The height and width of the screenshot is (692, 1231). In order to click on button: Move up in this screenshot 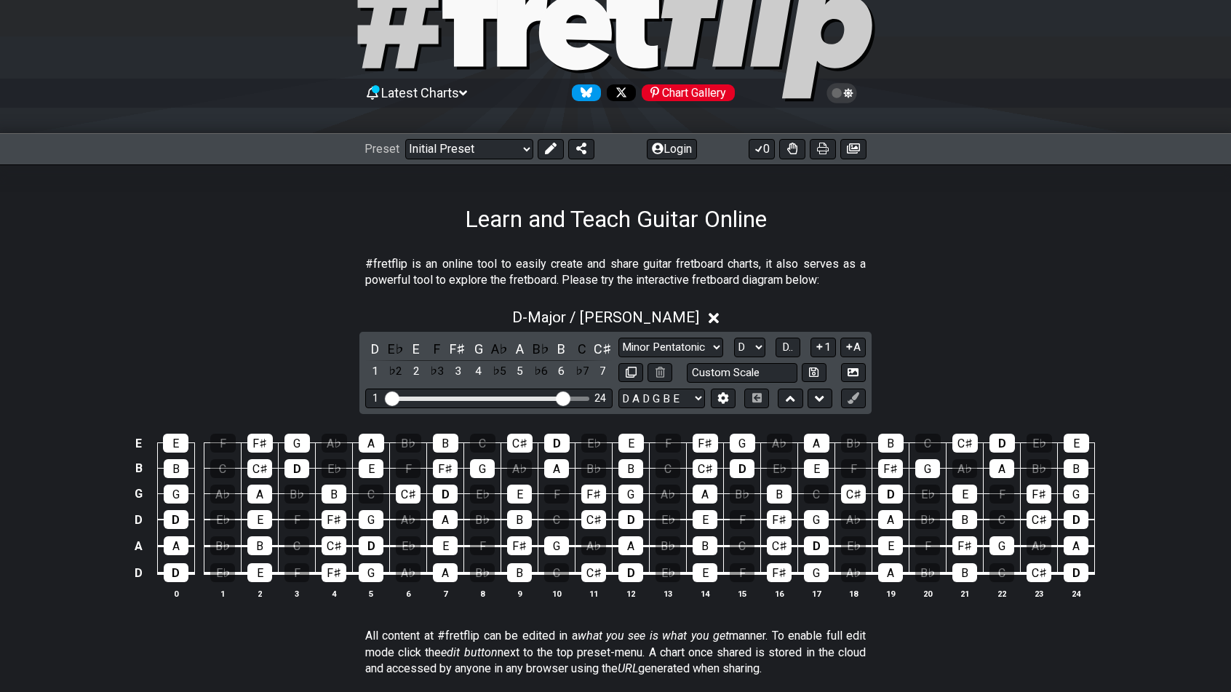, I will do `click(790, 398)`.